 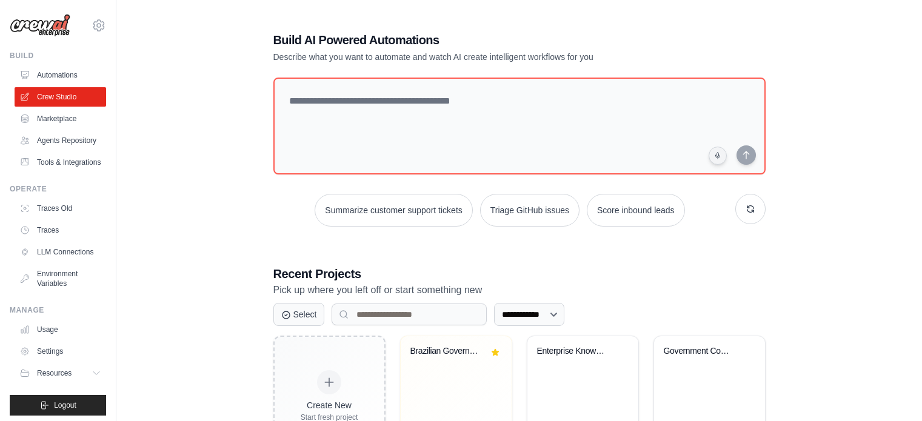 I want to click on a: Tools & Integrations, so click(x=60, y=162).